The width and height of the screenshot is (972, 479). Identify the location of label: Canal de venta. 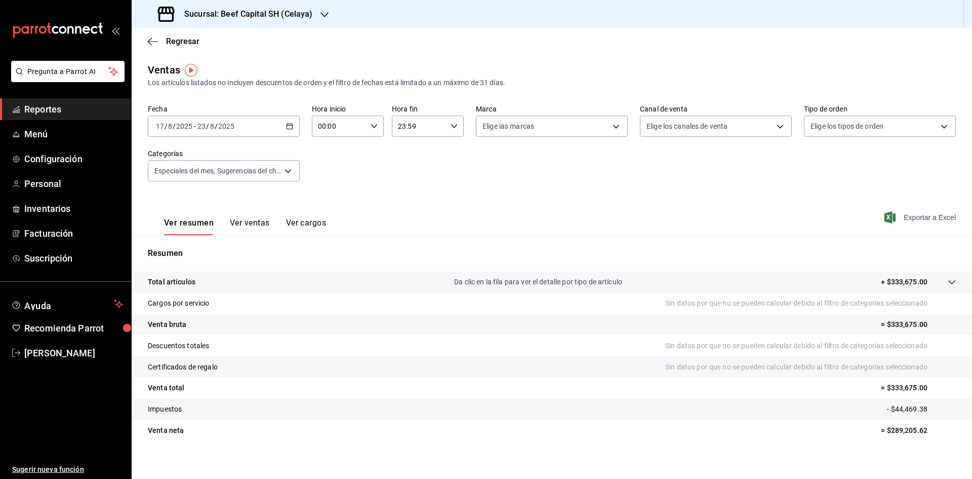
(716, 109).